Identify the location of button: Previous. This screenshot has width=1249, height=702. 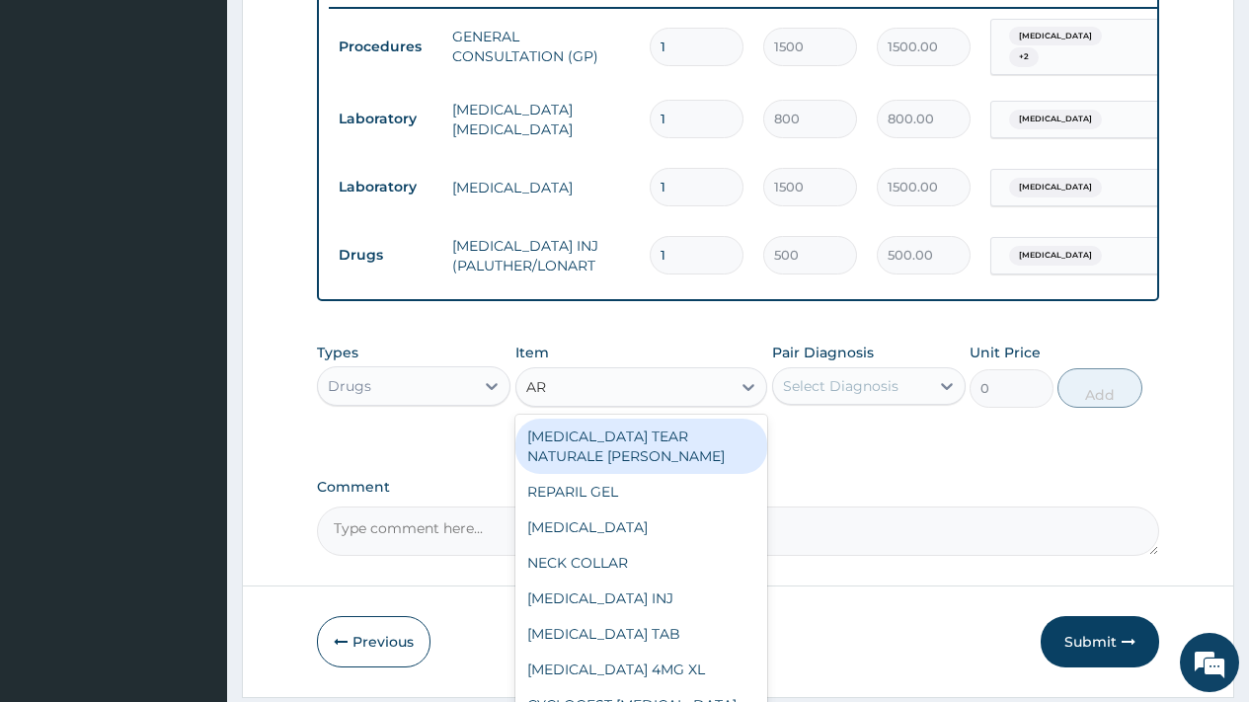
(373, 642).